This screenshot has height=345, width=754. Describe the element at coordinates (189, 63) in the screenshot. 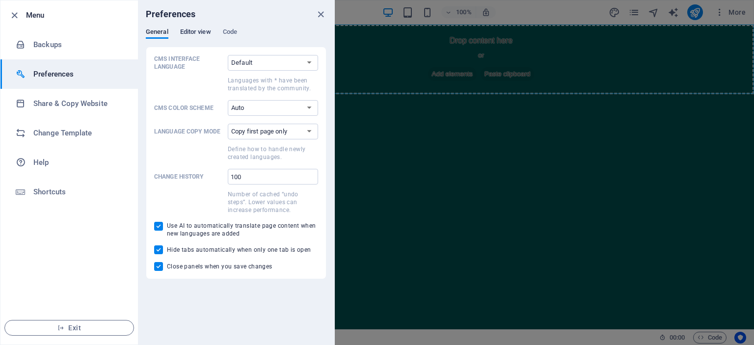

I see `p: CMS Interface Language` at that location.